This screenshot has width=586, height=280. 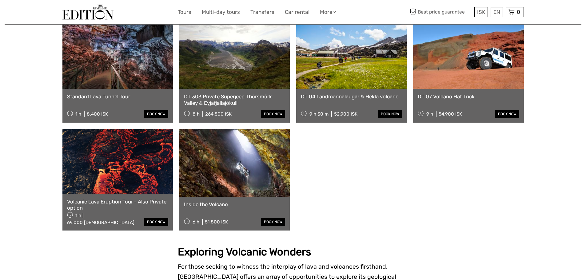 I want to click on a: Inside the Volcano, so click(x=234, y=204).